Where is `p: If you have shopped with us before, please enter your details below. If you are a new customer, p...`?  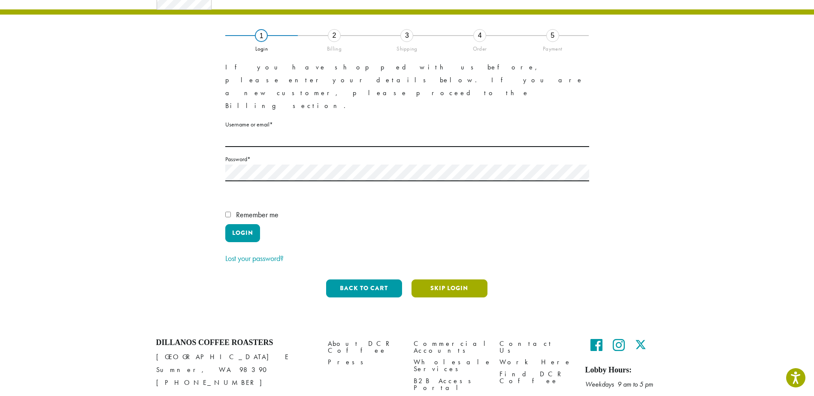
p: If you have shopped with us before, please enter your details below. If you are a new customer, p... is located at coordinates (407, 87).